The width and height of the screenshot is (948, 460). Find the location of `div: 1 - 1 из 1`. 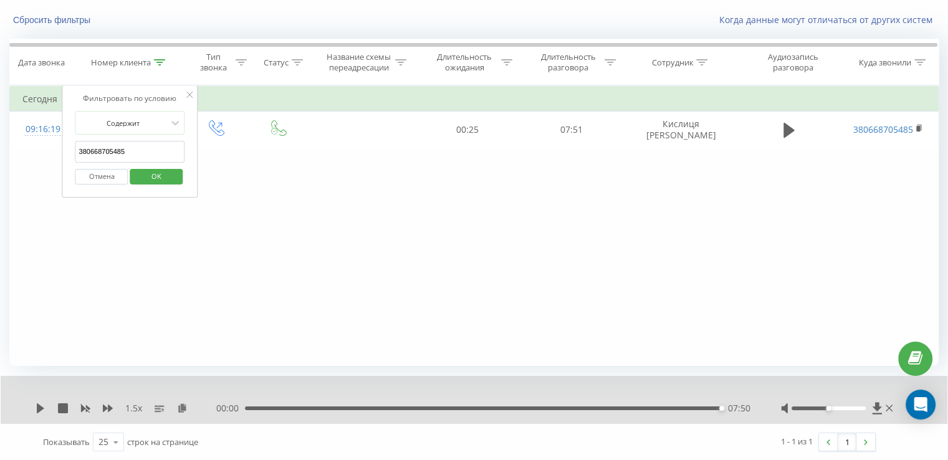

div: 1 - 1 из 1 is located at coordinates (796, 441).